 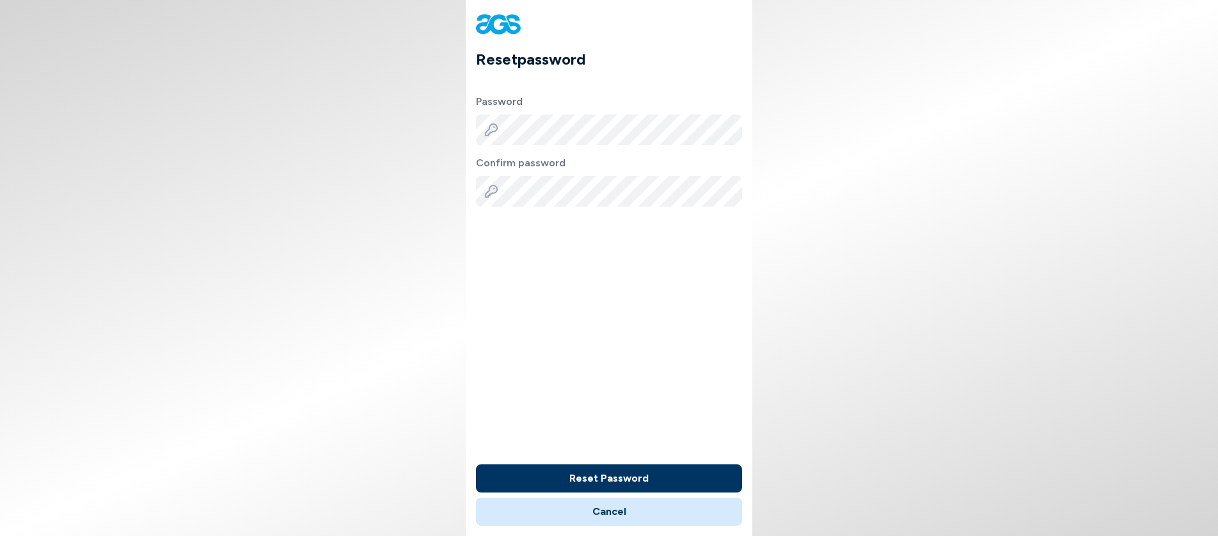 What do you see at coordinates (614, 59) in the screenshot?
I see `h1: Reset password` at bounding box center [614, 59].